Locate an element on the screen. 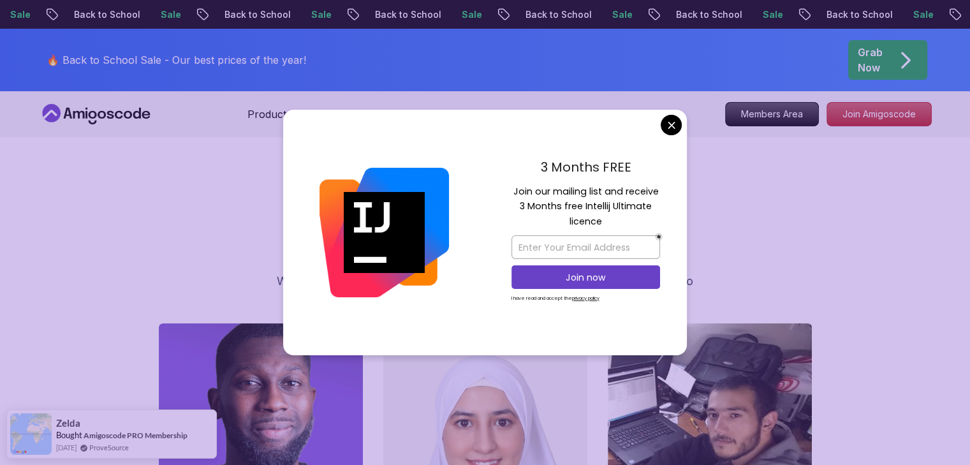 This screenshot has height=465, width=970. button: Resources is located at coordinates (365, 119).